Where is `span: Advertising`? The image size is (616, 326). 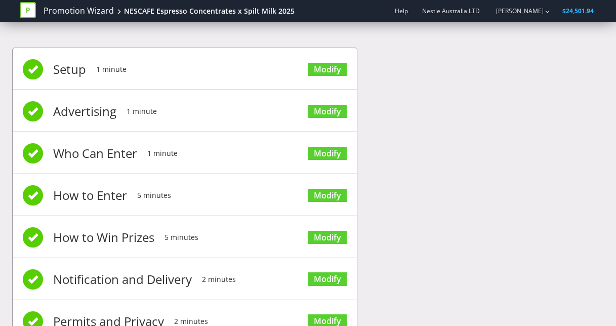
span: Advertising is located at coordinates (85, 111).